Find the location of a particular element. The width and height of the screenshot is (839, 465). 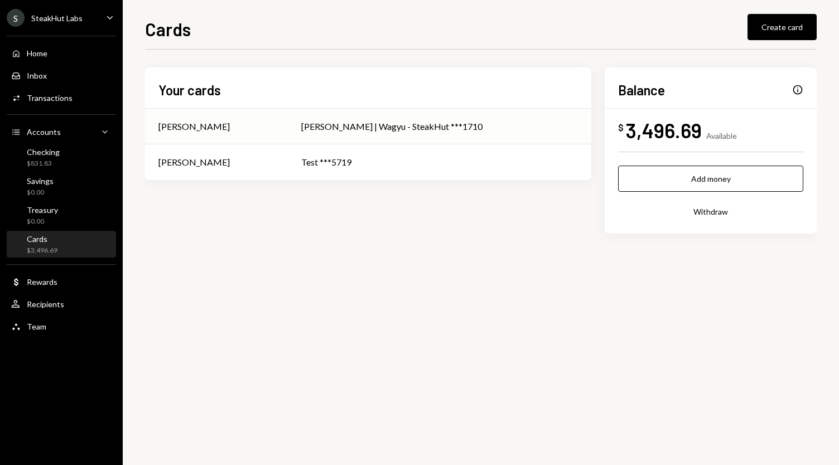

h2: Your cards is located at coordinates (190, 90).